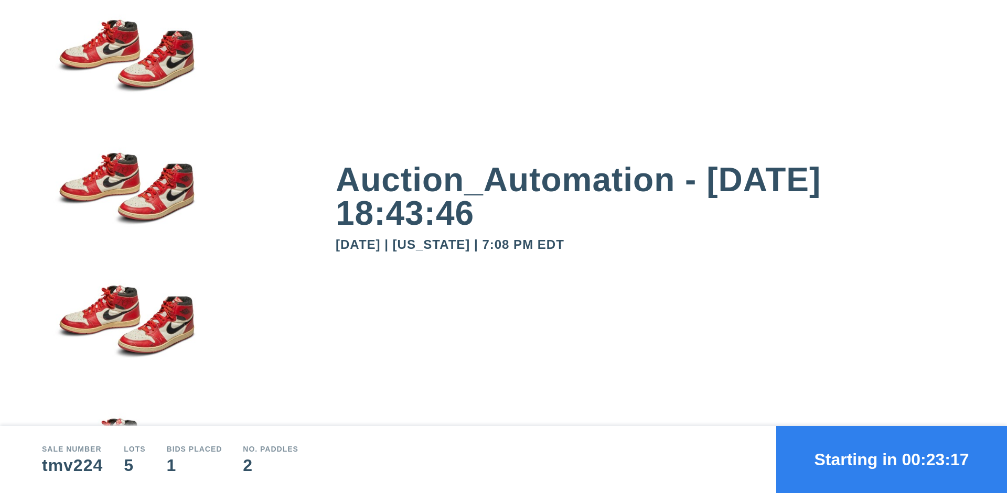 The width and height of the screenshot is (1007, 493). What do you see at coordinates (134, 466) in the screenshot?
I see `div: 5` at bounding box center [134, 466].